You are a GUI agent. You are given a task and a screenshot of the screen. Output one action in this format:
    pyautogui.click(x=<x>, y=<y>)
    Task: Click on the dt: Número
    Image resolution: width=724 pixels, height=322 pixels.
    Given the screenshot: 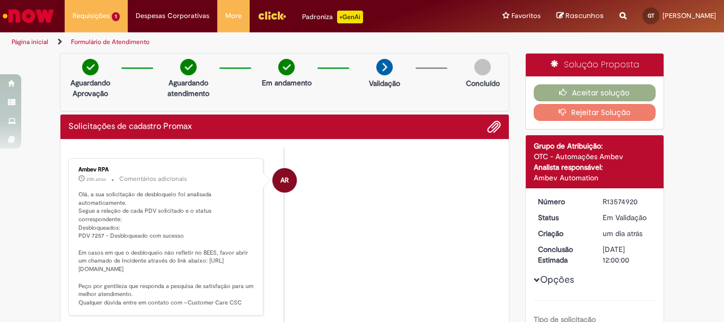 What is the action you would take?
    pyautogui.click(x=562, y=201)
    